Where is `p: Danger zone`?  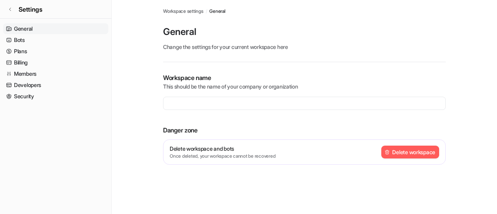 p: Danger zone is located at coordinates (304, 130).